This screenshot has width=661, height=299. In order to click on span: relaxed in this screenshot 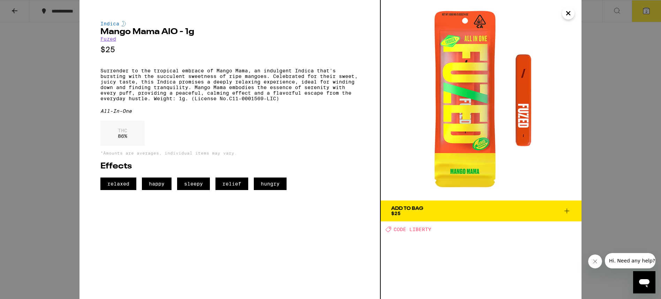, I will do `click(118, 184)`.